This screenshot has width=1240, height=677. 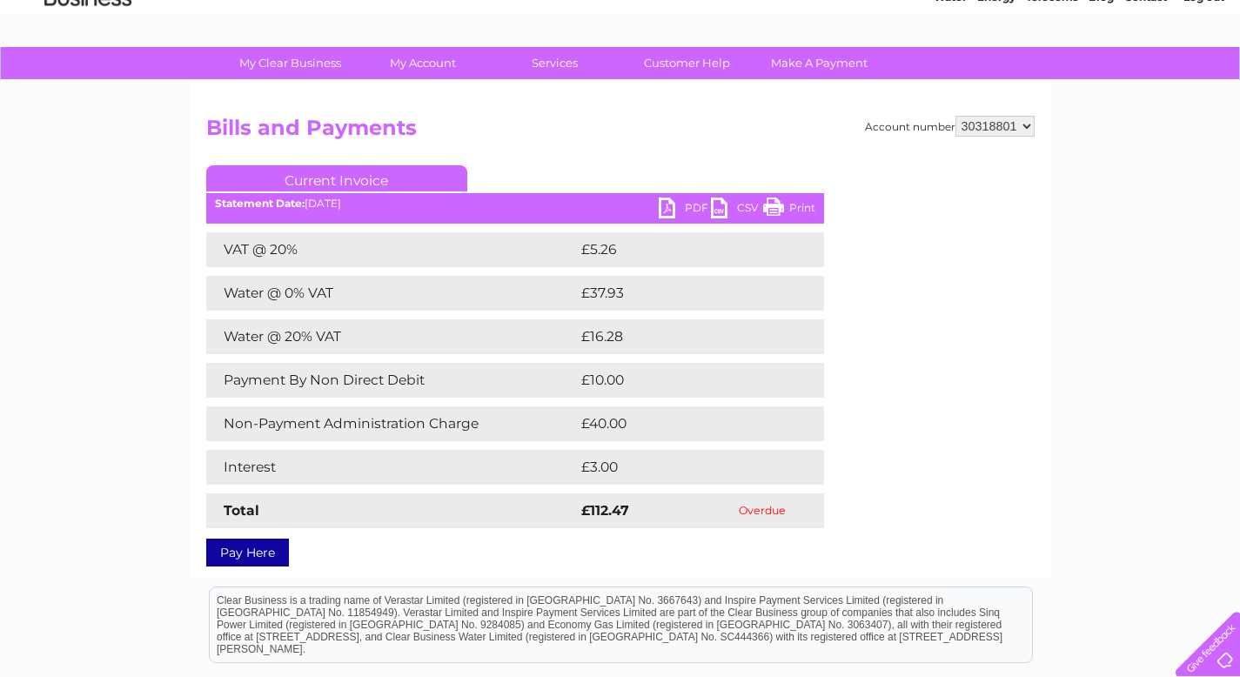 I want to click on a: 0333 014 3131, so click(x=972, y=19).